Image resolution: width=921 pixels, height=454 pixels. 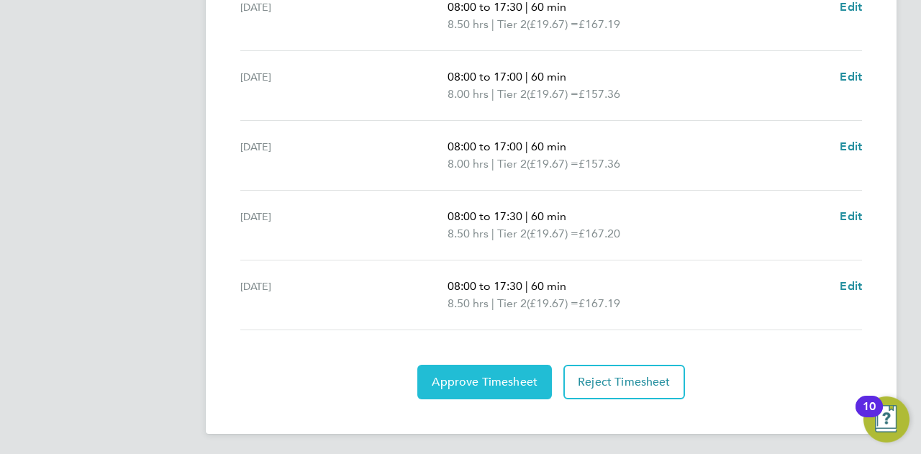 I want to click on span: Reject Timesheet, so click(x=624, y=382).